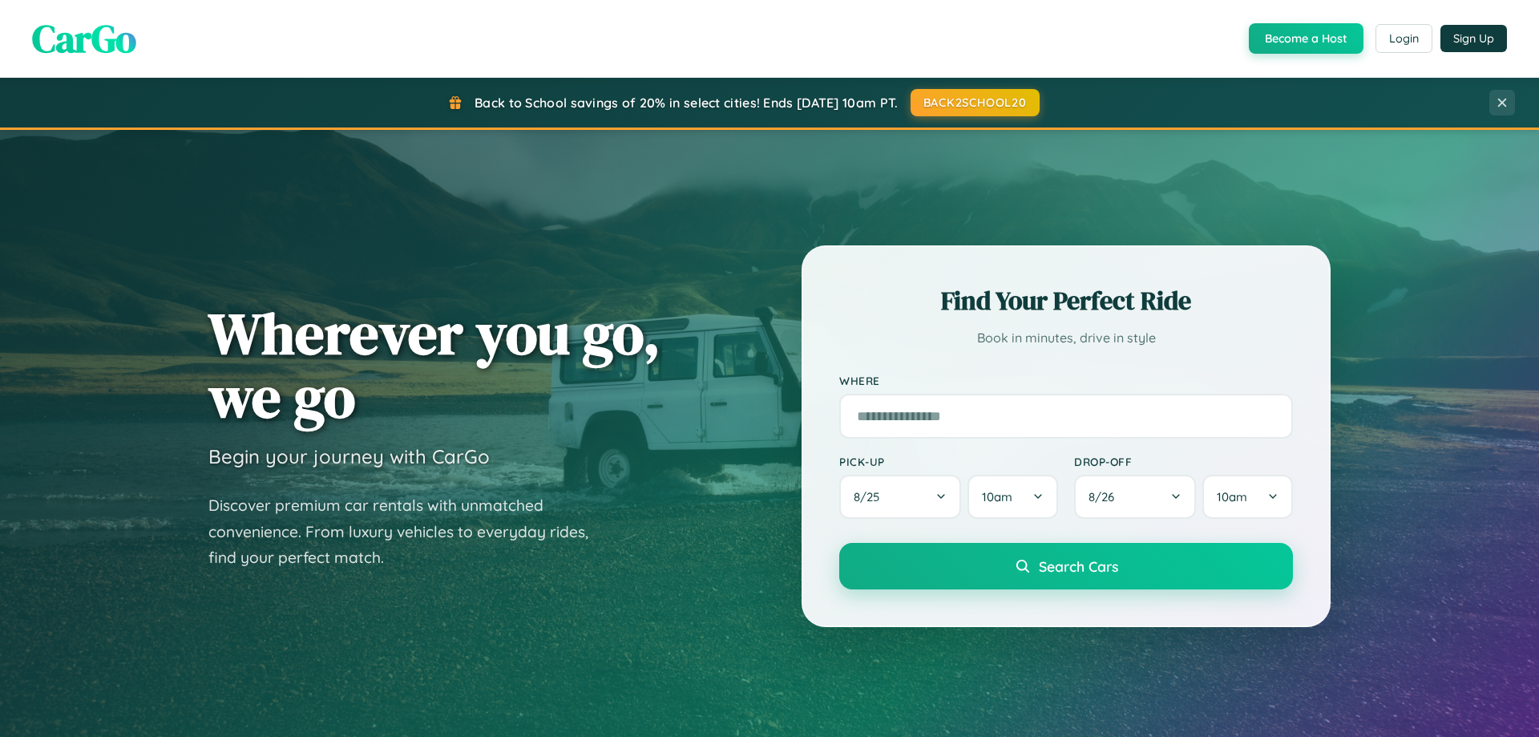 This screenshot has height=737, width=1539. What do you see at coordinates (975, 103) in the screenshot?
I see `button: BACK2SCHOOL20` at bounding box center [975, 103].